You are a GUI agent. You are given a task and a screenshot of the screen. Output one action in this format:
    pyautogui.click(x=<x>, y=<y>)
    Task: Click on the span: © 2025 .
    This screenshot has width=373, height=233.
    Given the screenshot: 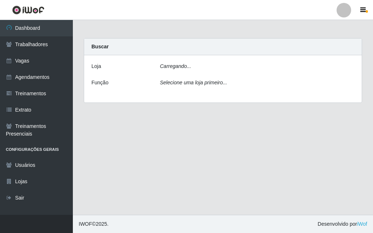 What is the action you would take?
    pyautogui.click(x=94, y=224)
    